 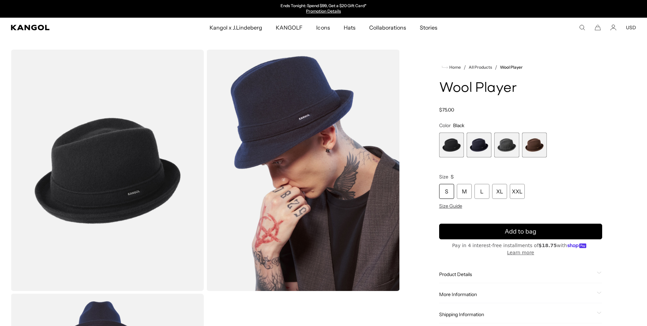 What do you see at coordinates (479, 145) in the screenshot?
I see `div: 2 of 4` at bounding box center [479, 145].